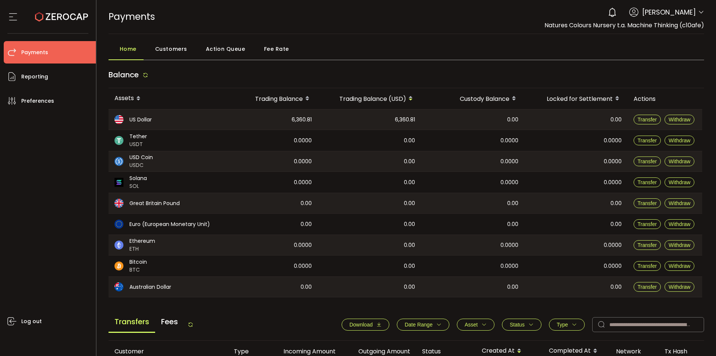  I want to click on img: aud_portfolio.svg, so click(119, 286).